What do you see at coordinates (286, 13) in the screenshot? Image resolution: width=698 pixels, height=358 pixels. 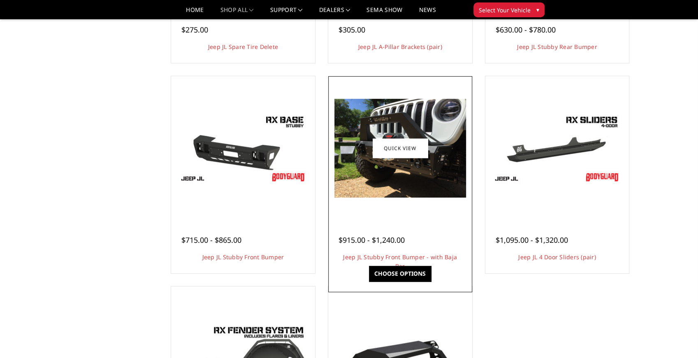 I see `a: Support` at bounding box center [286, 13].